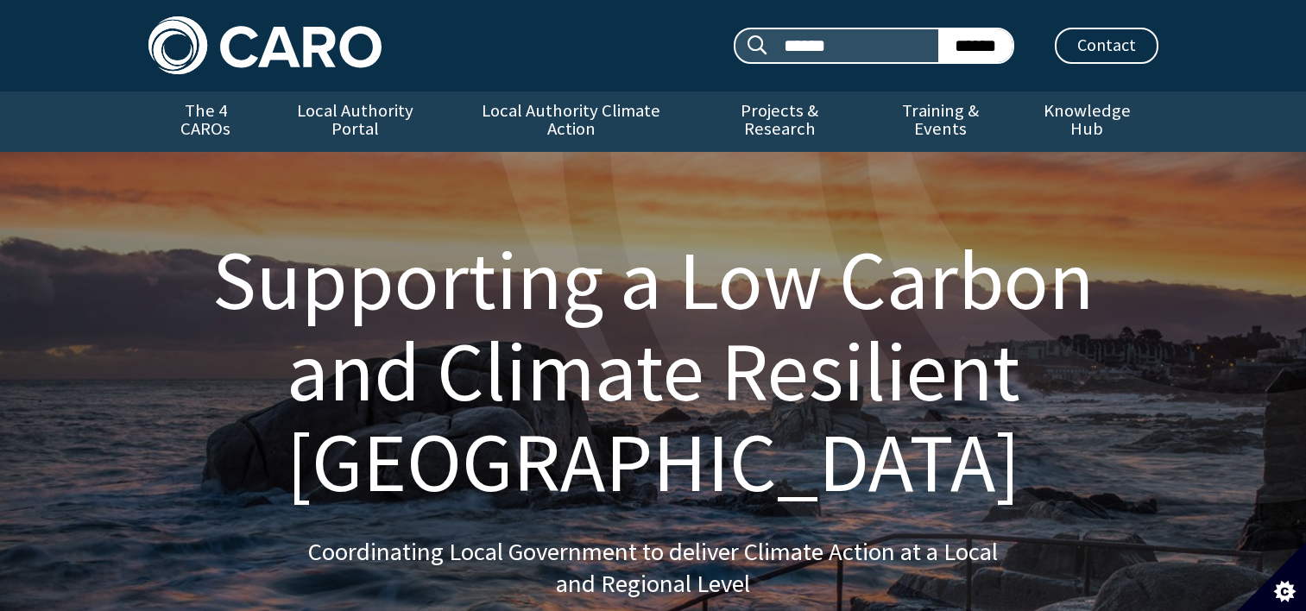 This screenshot has width=1306, height=611. Describe the element at coordinates (1272, 577) in the screenshot. I see `button: Set cookie preferences` at that location.